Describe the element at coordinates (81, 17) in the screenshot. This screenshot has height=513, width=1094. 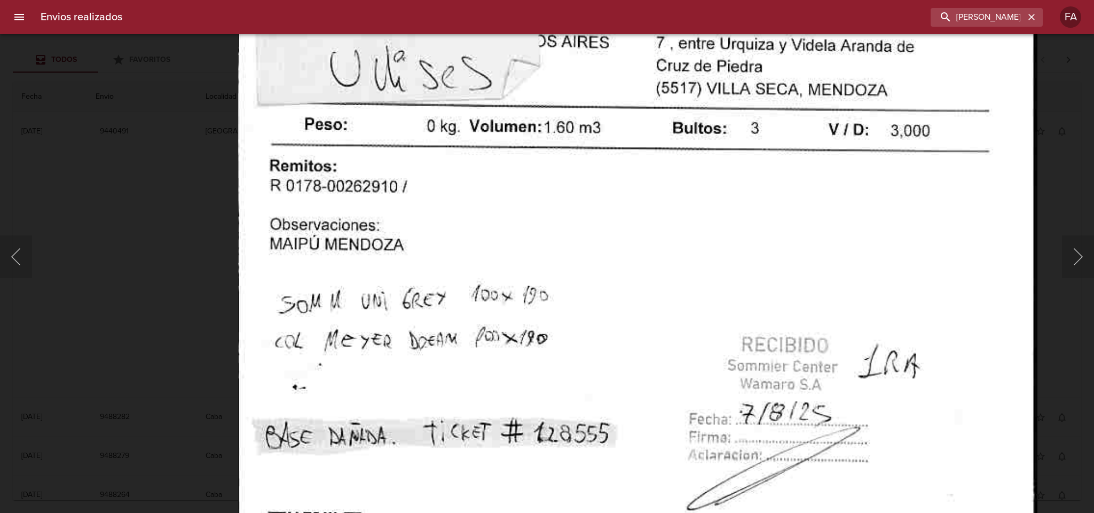
I see `h6: Envios realizados` at that location.